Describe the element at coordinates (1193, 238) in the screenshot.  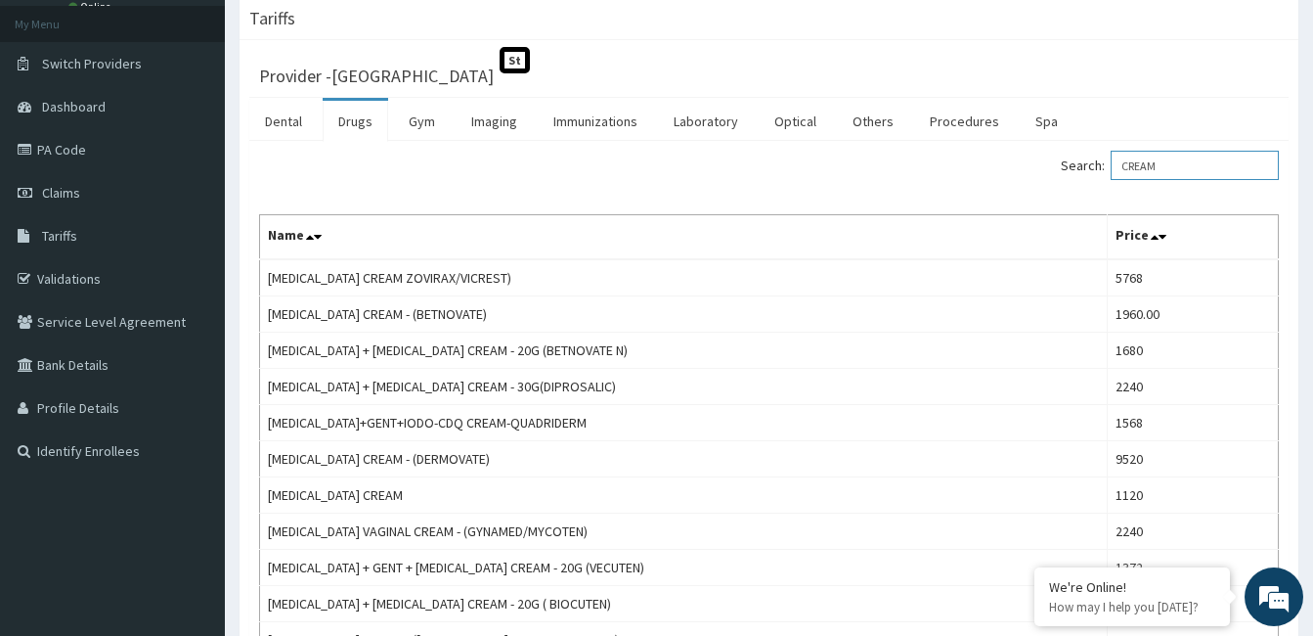
I see `th: Price` at that location.